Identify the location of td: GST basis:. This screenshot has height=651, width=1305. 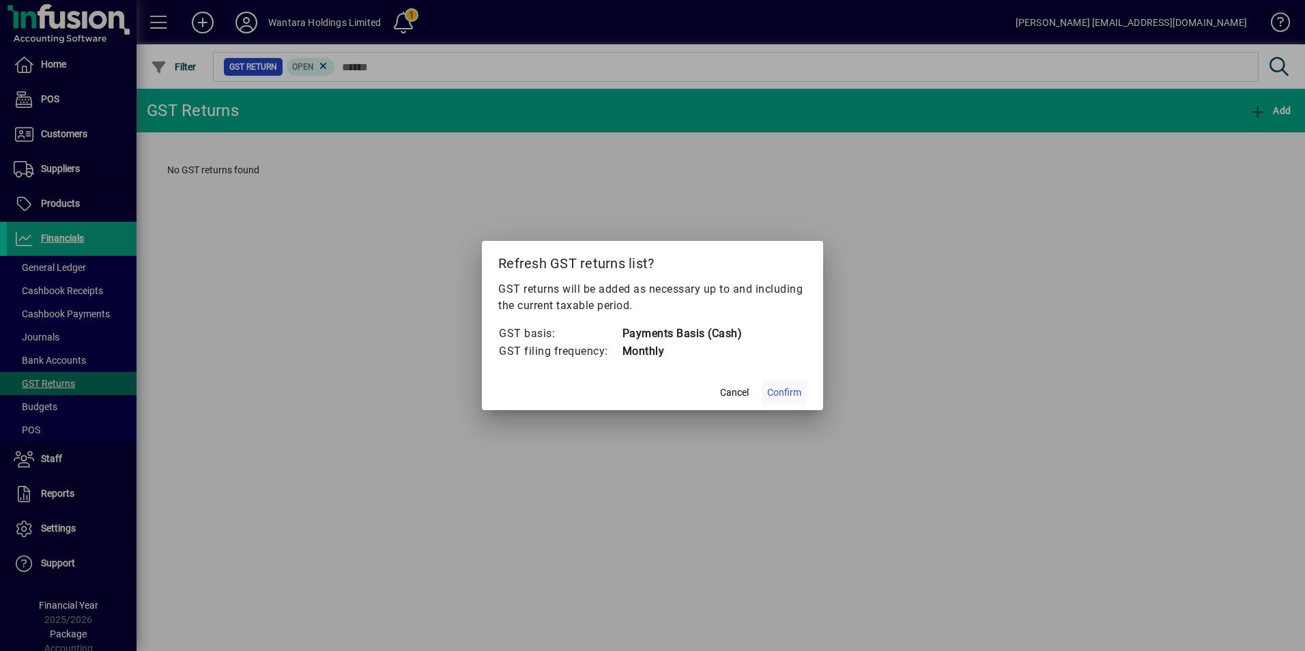
(560, 334).